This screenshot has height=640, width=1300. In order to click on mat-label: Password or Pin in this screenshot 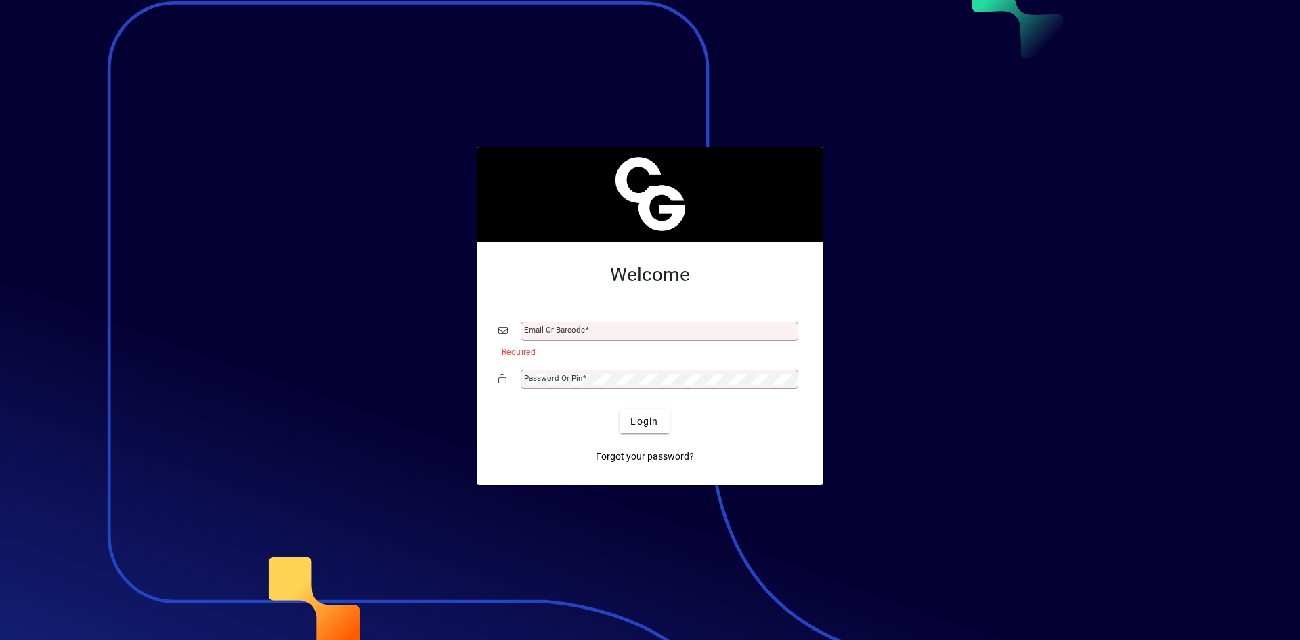, I will do `click(553, 378)`.